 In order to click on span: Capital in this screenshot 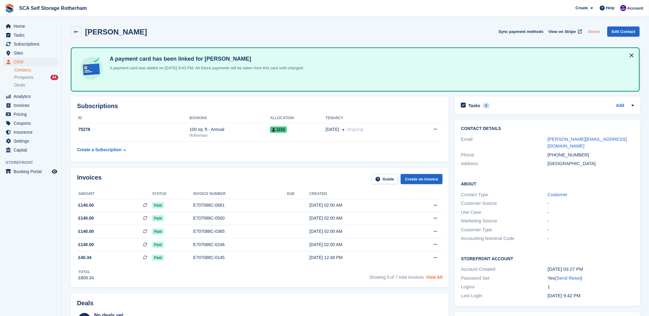, I will do `click(32, 150)`.